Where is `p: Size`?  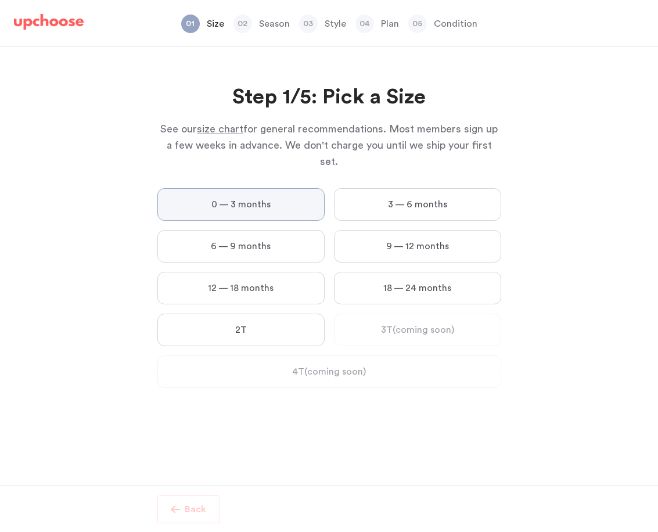
p: Size is located at coordinates (216, 24).